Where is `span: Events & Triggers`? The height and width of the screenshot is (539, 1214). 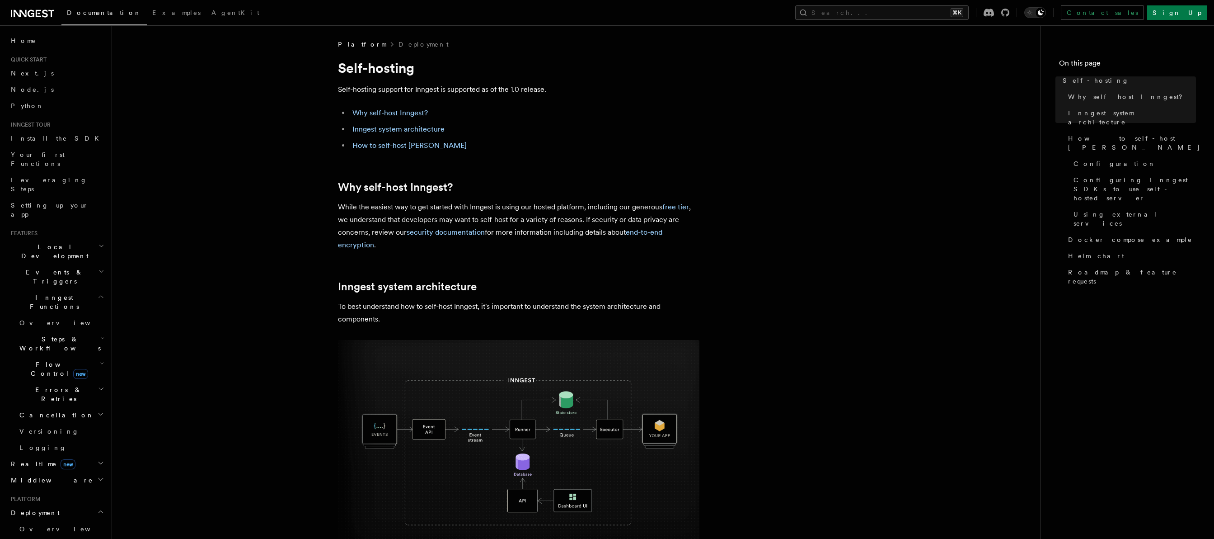 span: Events & Triggers is located at coordinates (53, 277).